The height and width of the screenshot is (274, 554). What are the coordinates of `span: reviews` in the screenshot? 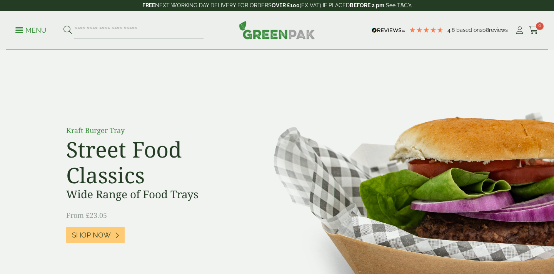 It's located at (498, 30).